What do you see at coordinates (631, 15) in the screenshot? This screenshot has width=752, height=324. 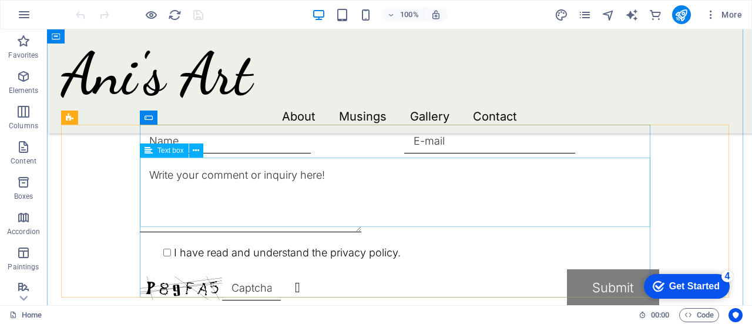 I see `i: AI Writer` at bounding box center [631, 15].